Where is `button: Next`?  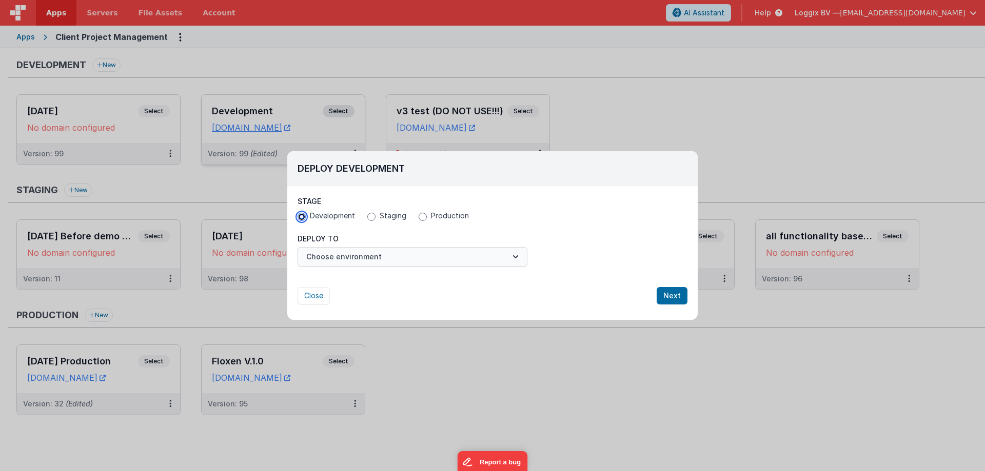
button: Next is located at coordinates (672, 296).